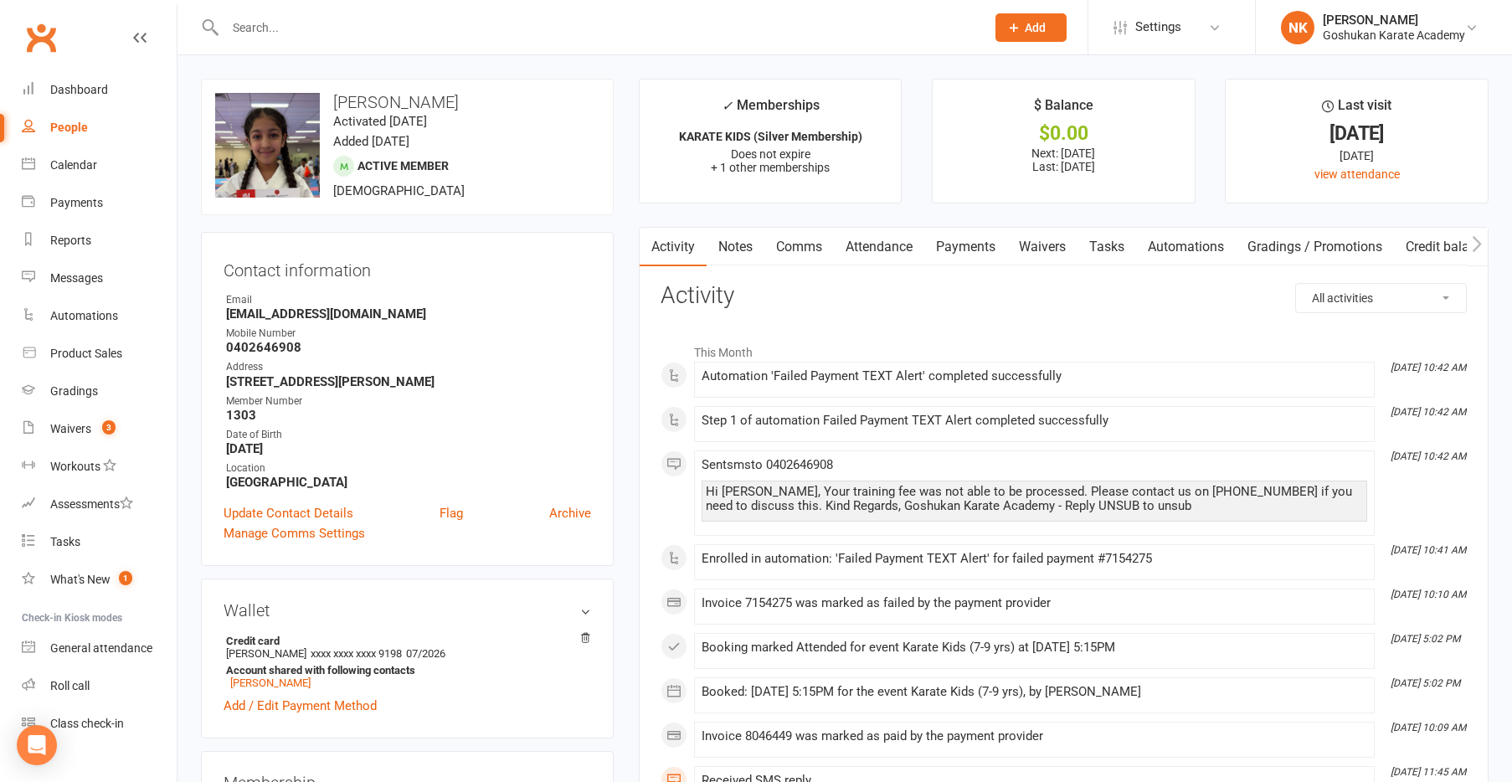  I want to click on div: Reports, so click(70, 240).